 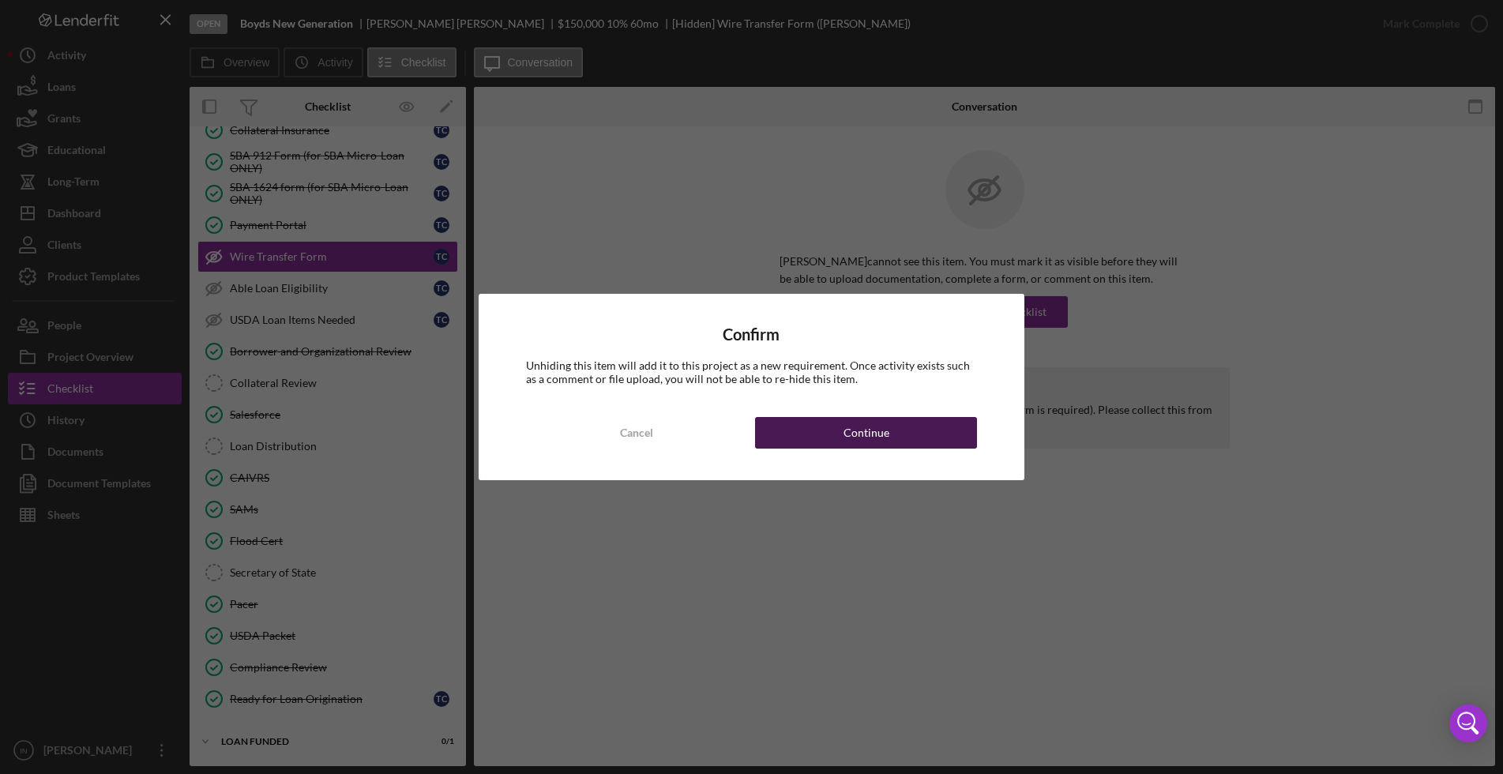 I want to click on div: Cancel, so click(x=637, y=433).